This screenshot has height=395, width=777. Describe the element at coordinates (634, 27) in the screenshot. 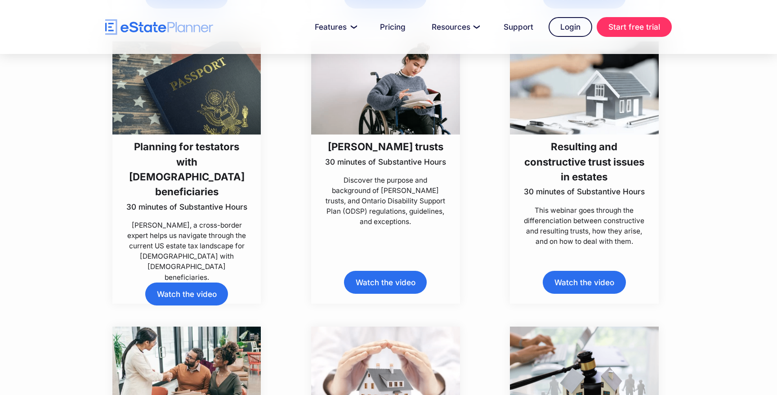

I see `a: Start free trial` at that location.